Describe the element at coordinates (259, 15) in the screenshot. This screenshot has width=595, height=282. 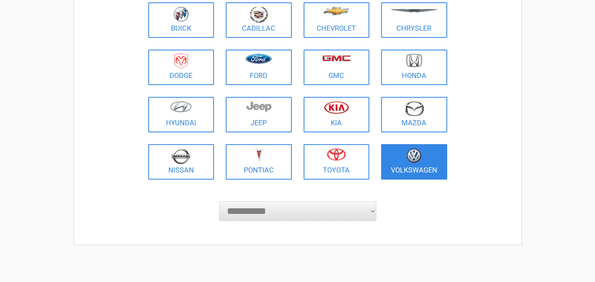
I see `img: cadillac` at that location.